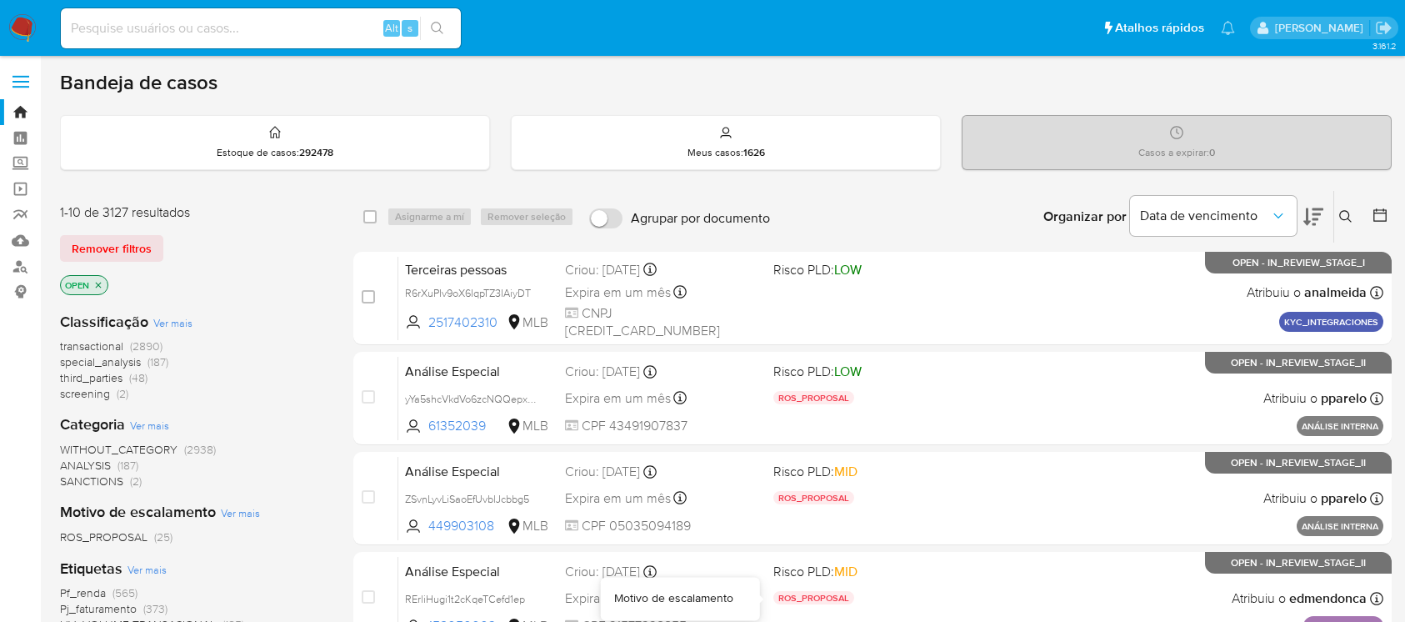 The image size is (1405, 622). Describe the element at coordinates (410, 28) in the screenshot. I see `span: s` at that location.